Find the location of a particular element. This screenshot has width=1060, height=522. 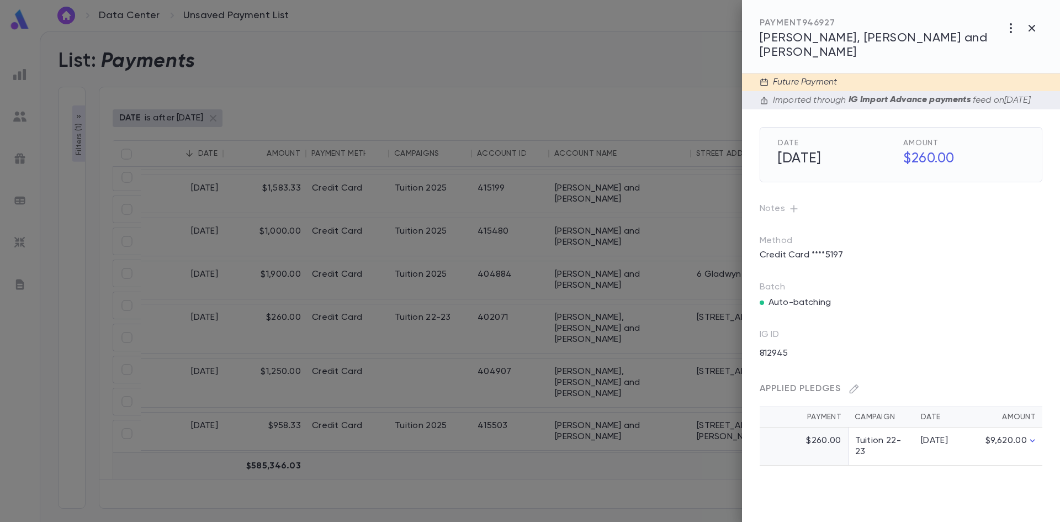

td: Tuition 22-23 is located at coordinates (881, 446).